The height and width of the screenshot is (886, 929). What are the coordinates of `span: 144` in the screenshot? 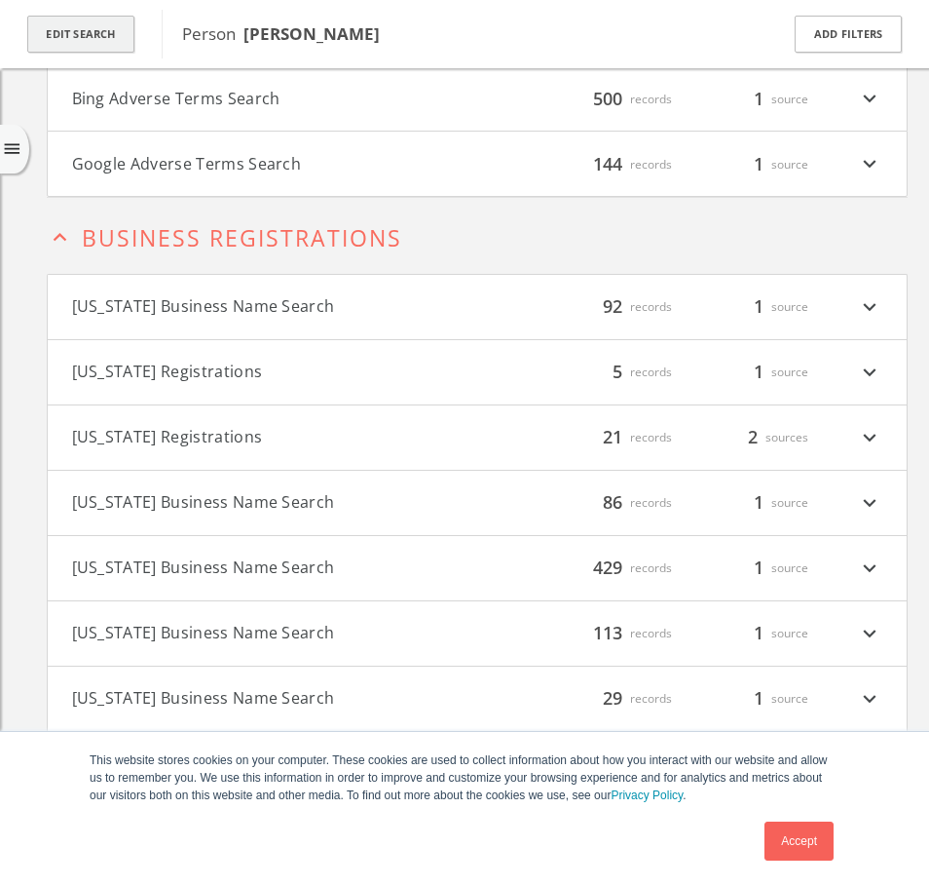 It's located at (608, 163).